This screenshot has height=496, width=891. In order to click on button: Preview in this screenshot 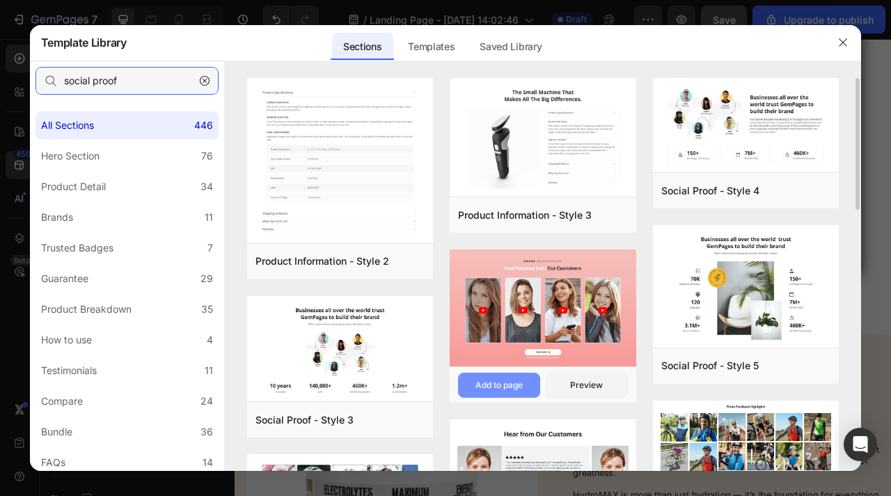, I will do `click(587, 385)`.